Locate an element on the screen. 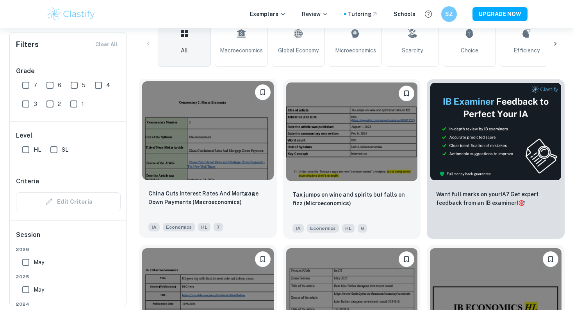 The width and height of the screenshot is (574, 310). span: 2025 is located at coordinates (68, 276).